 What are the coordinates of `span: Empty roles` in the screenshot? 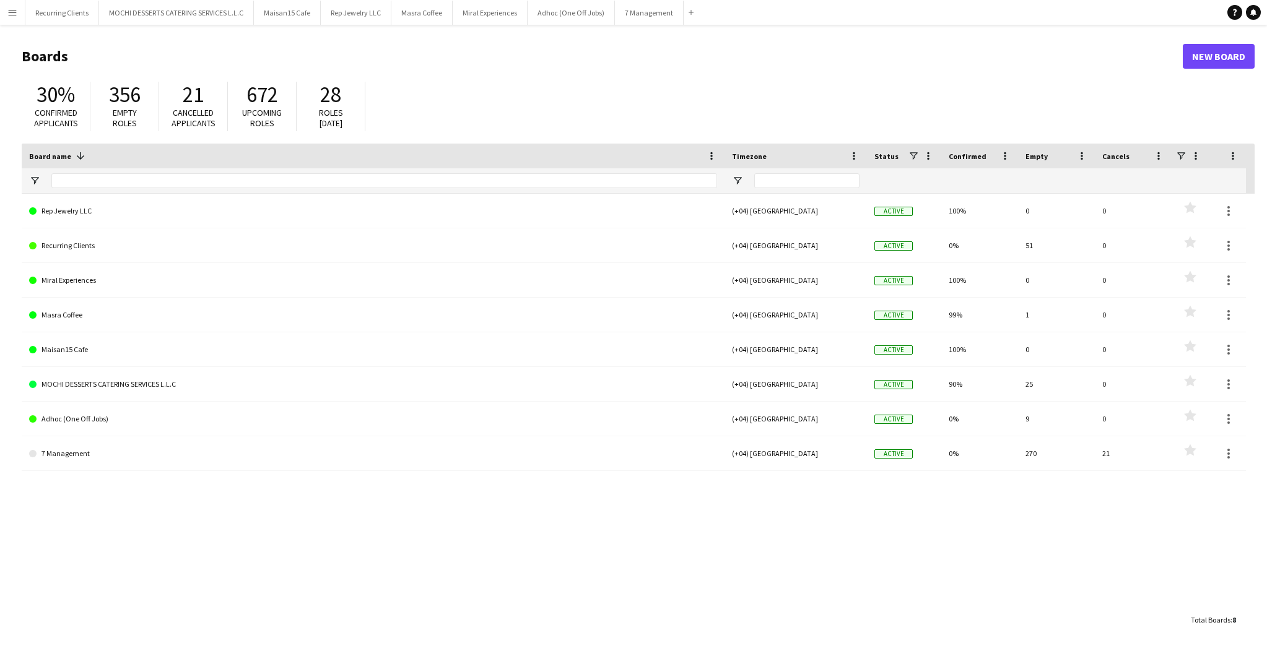 It's located at (124, 118).